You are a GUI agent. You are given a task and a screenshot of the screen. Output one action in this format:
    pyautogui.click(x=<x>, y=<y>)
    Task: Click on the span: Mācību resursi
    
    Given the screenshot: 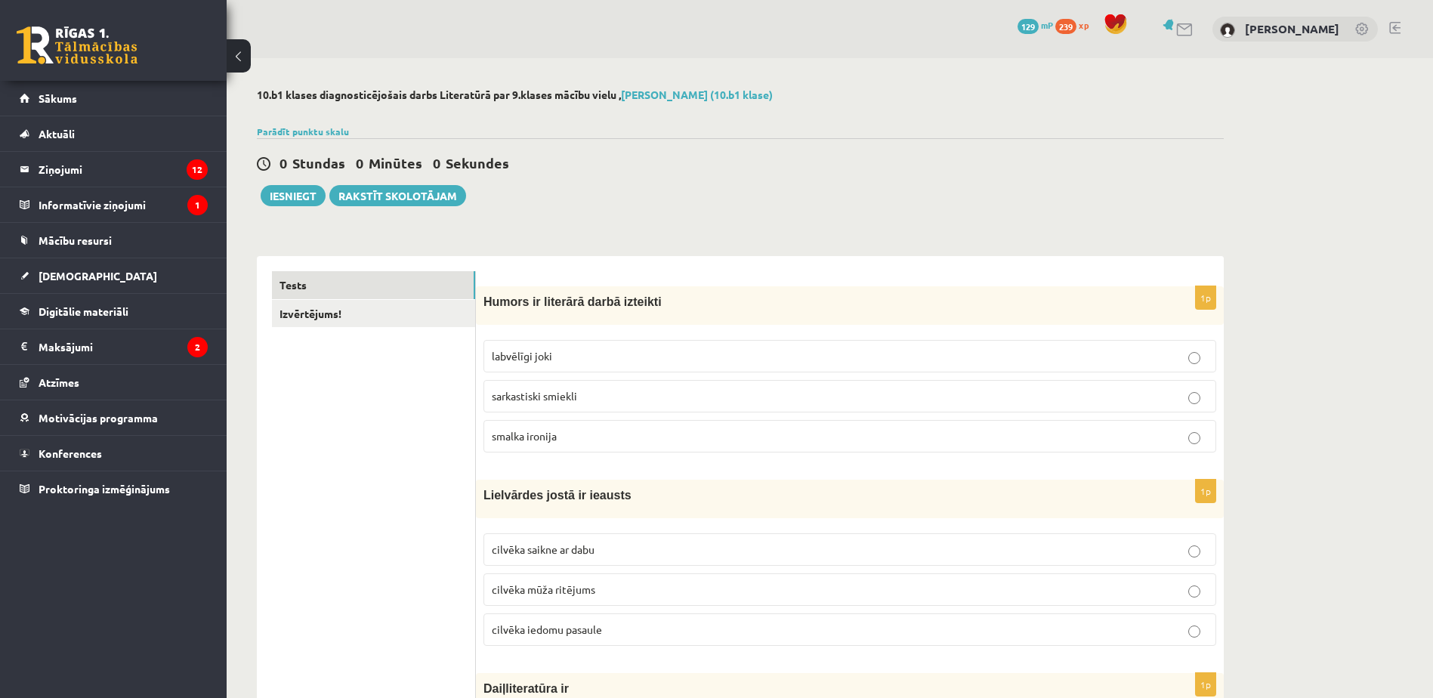 What is the action you would take?
    pyautogui.click(x=75, y=240)
    